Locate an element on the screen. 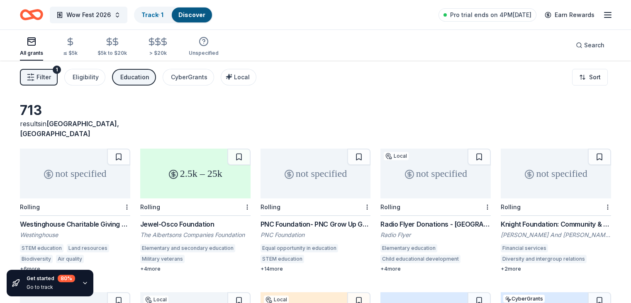  button: ≤ $5k is located at coordinates (70, 47).